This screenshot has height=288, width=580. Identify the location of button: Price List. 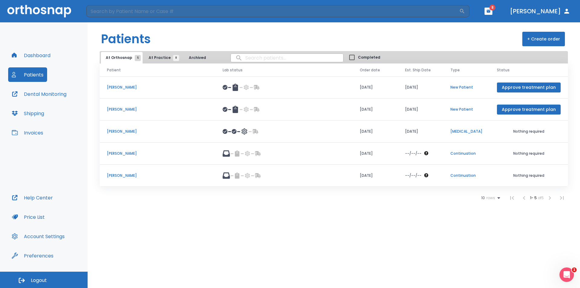
(28, 217).